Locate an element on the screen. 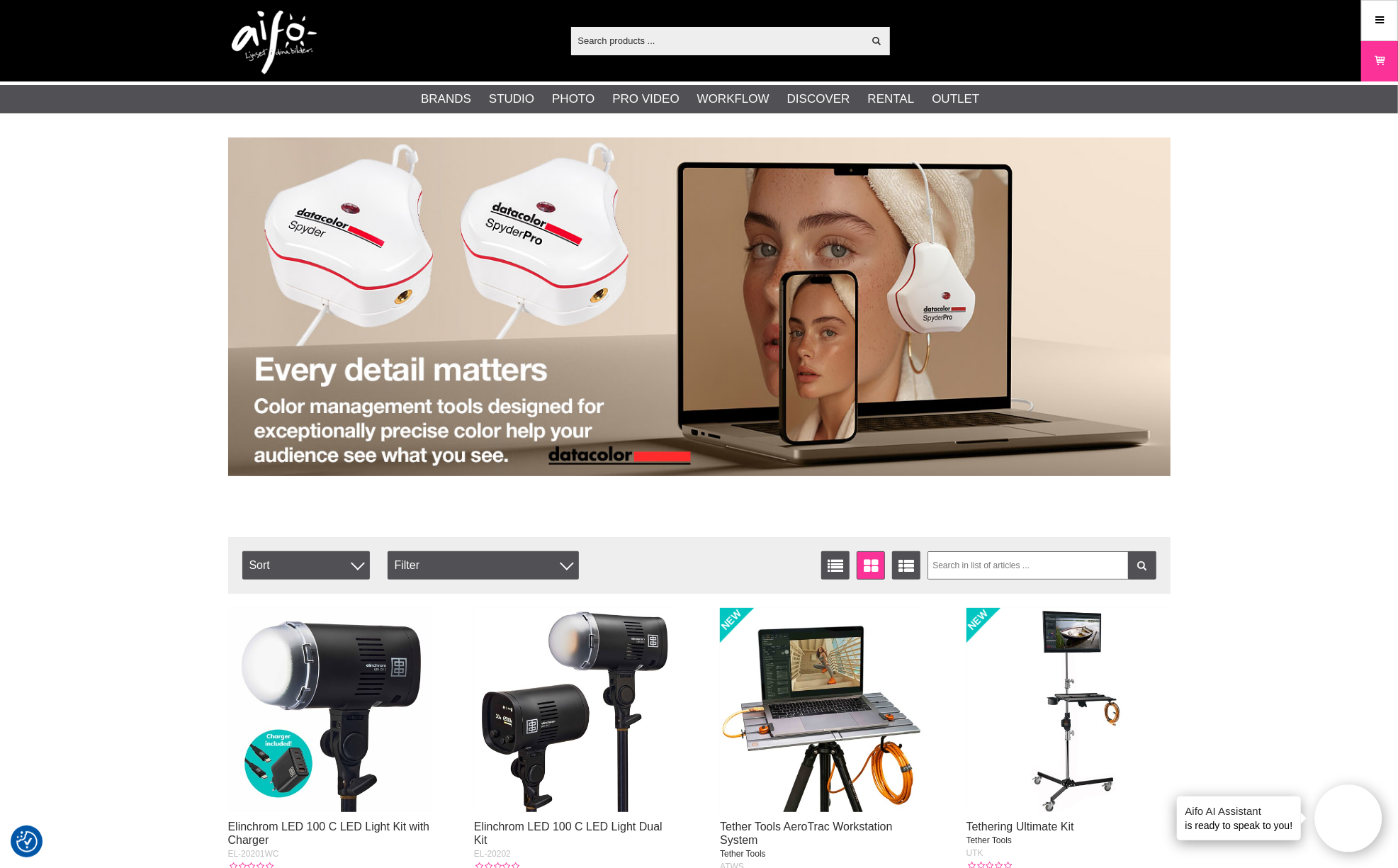 This screenshot has height=868, width=1398. a: Ad:003 banner-datac-spyder-1390x.jpg is located at coordinates (699, 306).